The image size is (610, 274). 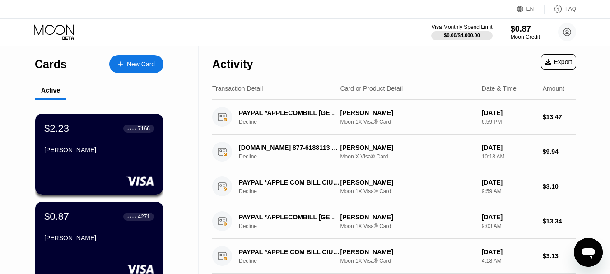 I want to click on div: $3.13, so click(x=559, y=256).